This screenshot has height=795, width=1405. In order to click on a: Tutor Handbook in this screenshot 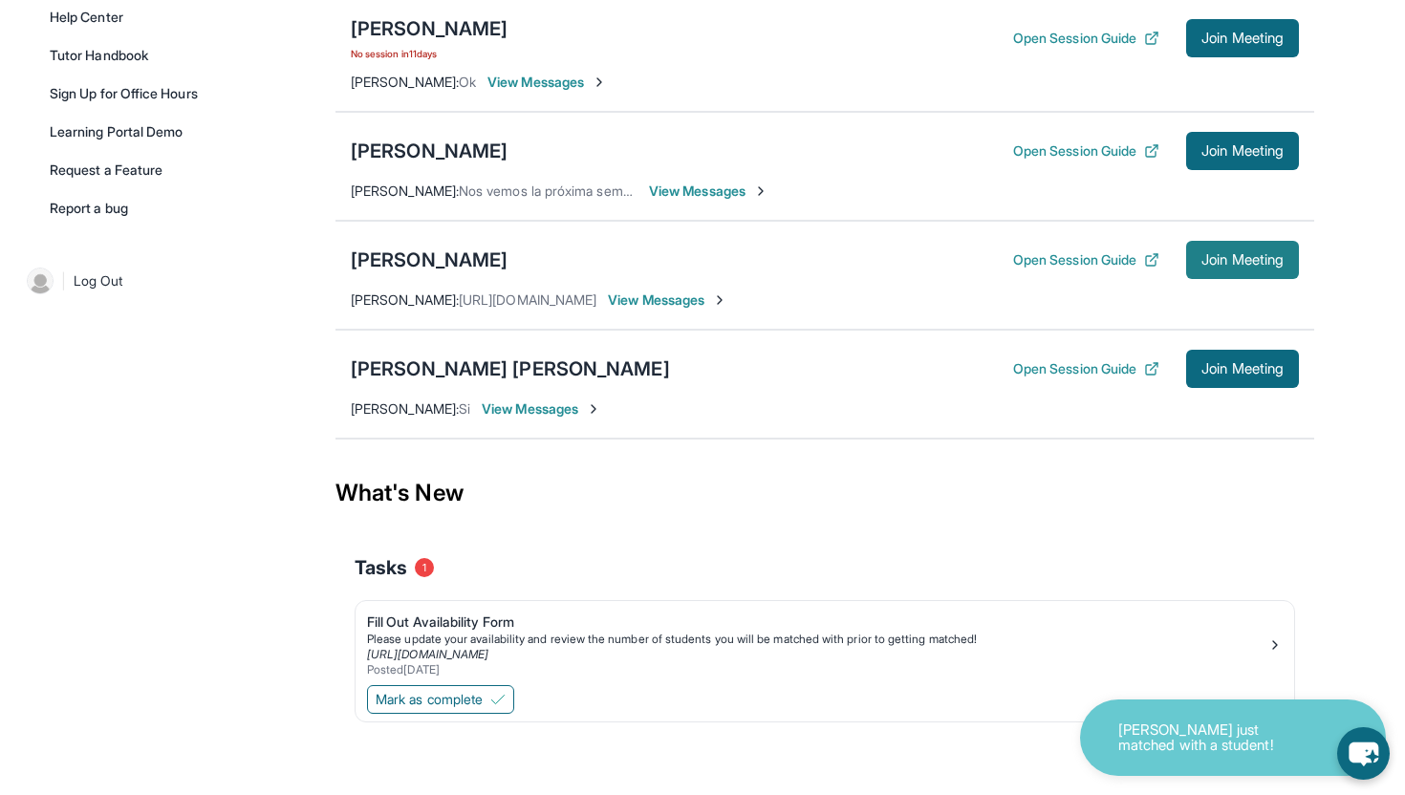, I will do `click(132, 55)`.